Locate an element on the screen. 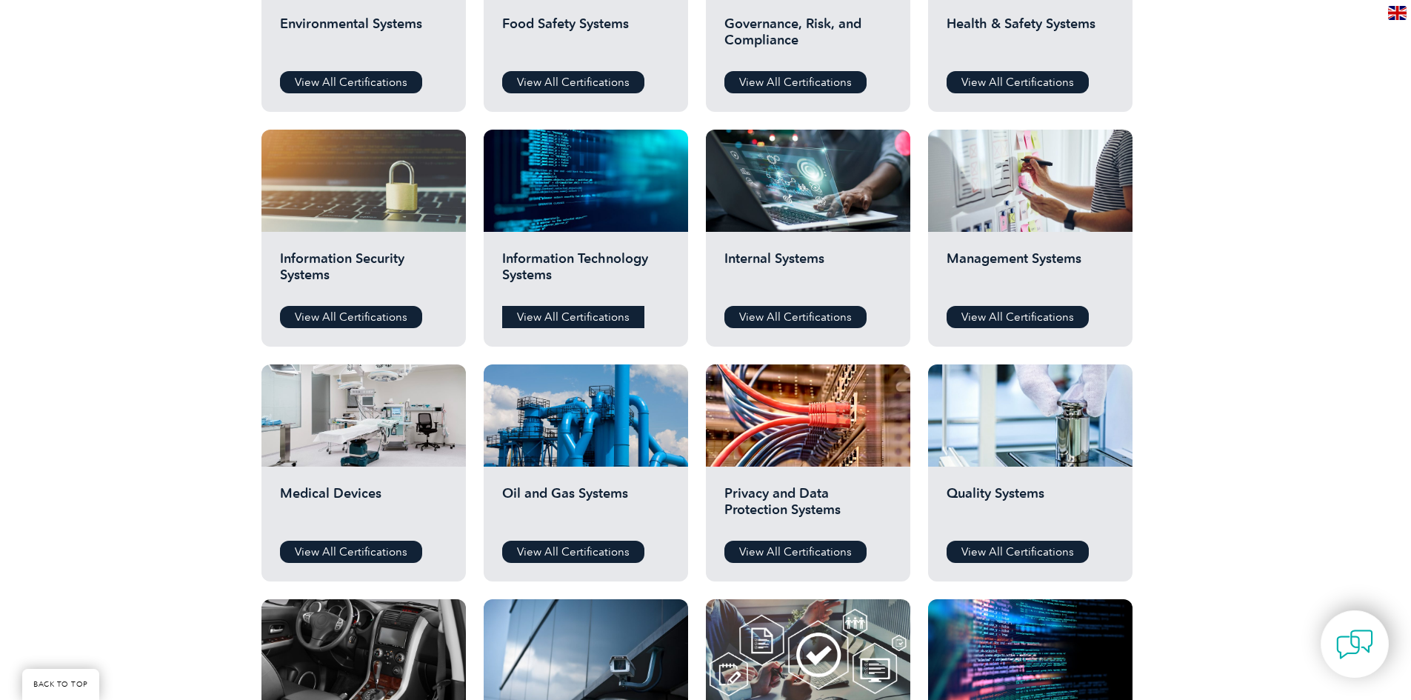 The image size is (1411, 700). h2: Medical Devices is located at coordinates (364, 507).